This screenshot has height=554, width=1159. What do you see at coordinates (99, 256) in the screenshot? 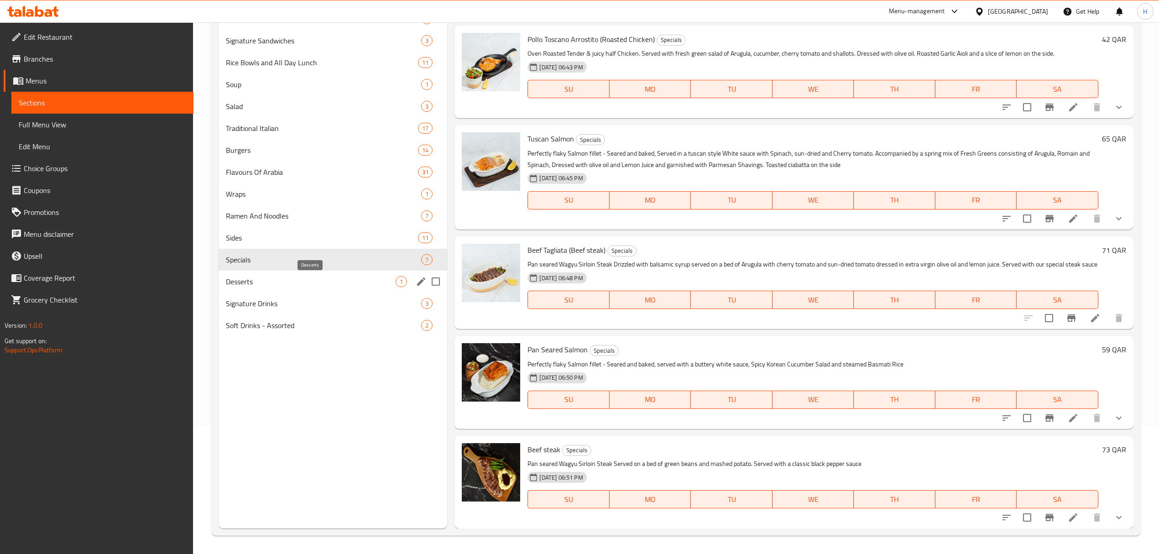
I see `a: Upsell` at bounding box center [99, 256].